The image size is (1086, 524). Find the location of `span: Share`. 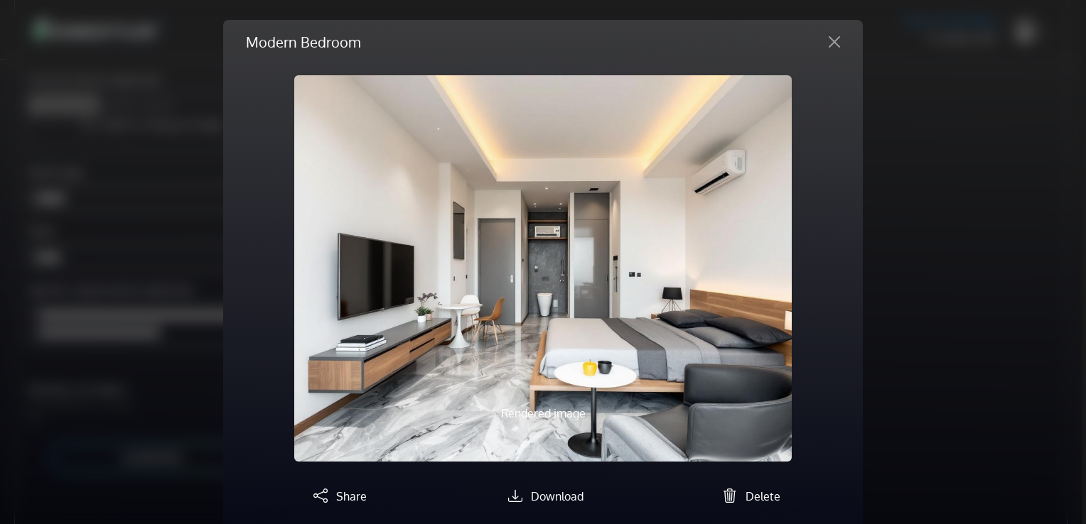

span: Share is located at coordinates (351, 497).